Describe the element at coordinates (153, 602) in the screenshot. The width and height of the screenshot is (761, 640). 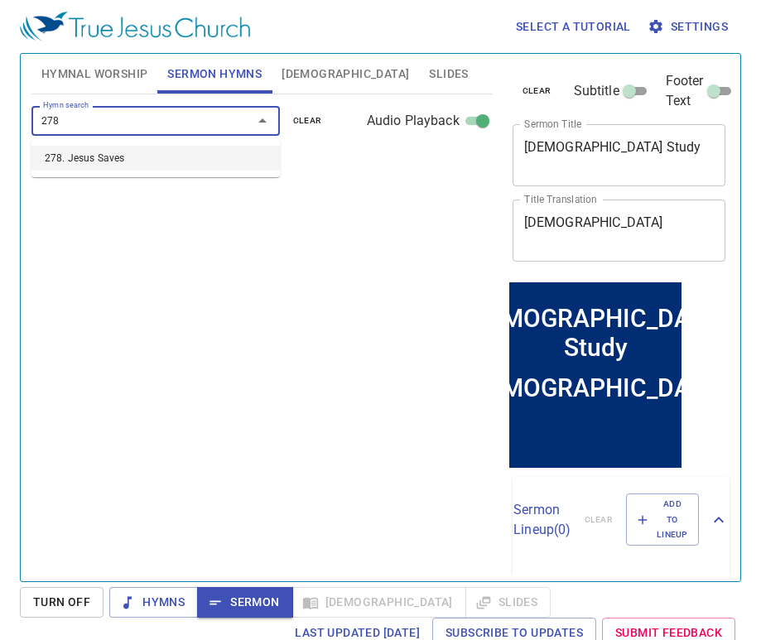
I see `span: Hymns` at that location.